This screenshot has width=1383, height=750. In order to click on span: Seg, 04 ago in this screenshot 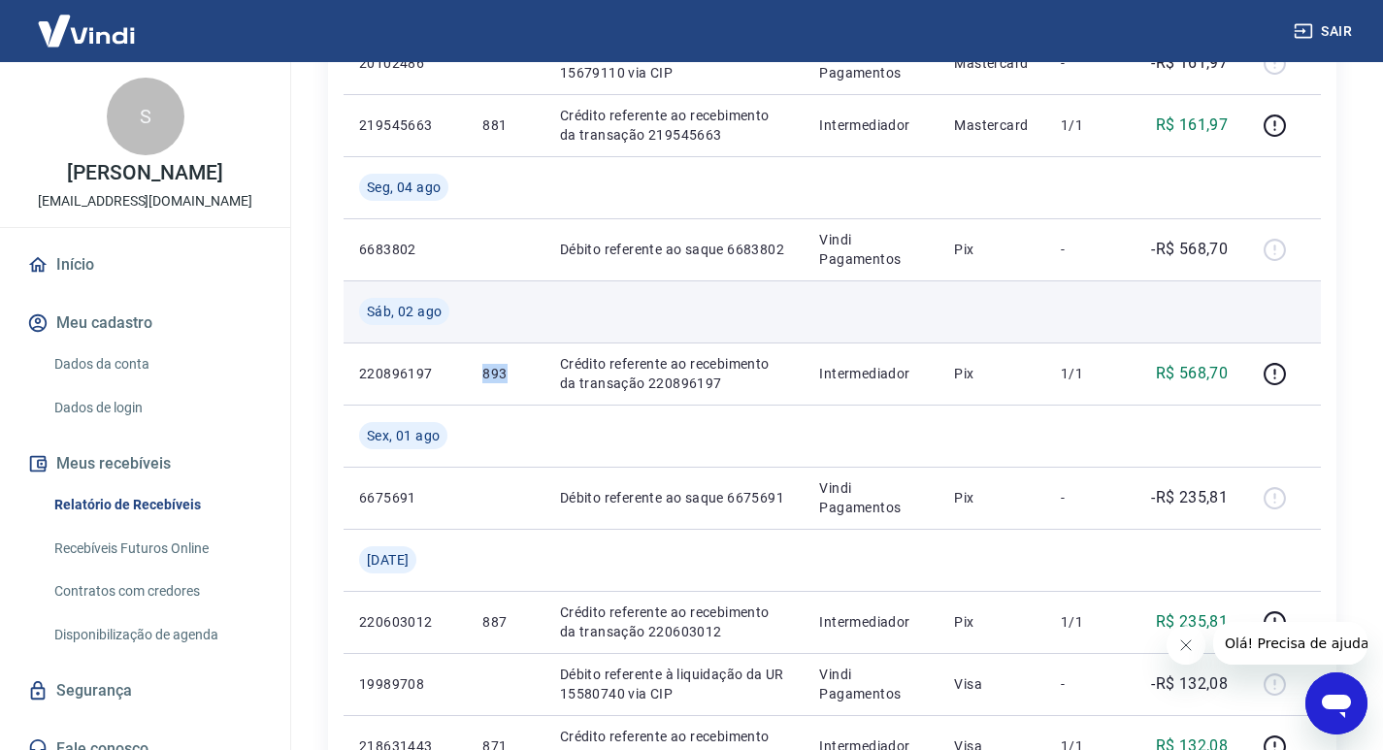, I will do `click(404, 187)`.